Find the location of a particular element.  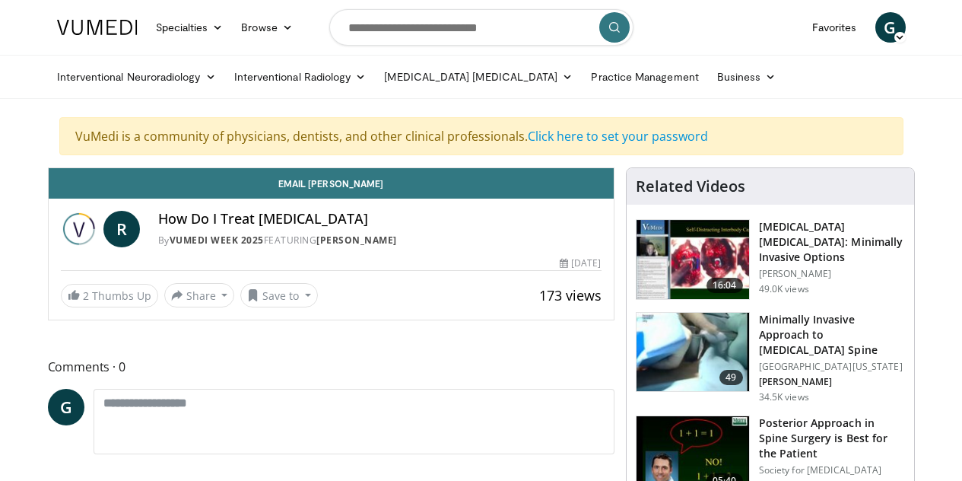

span: 2 is located at coordinates (86, 295).